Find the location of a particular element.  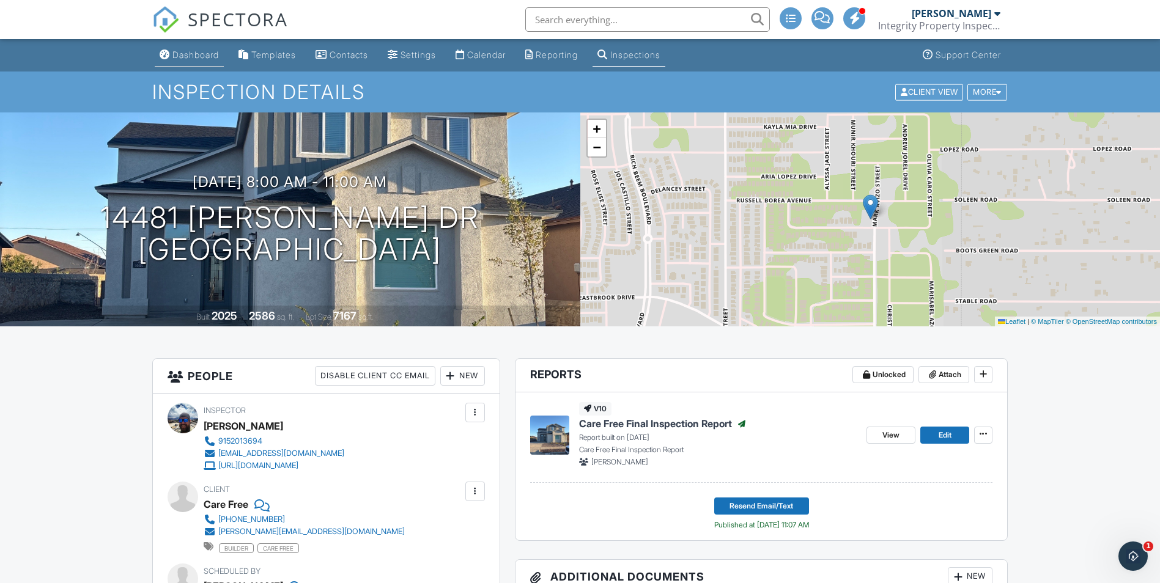

a: © OpenStreetMap contributors is located at coordinates (1111, 322).